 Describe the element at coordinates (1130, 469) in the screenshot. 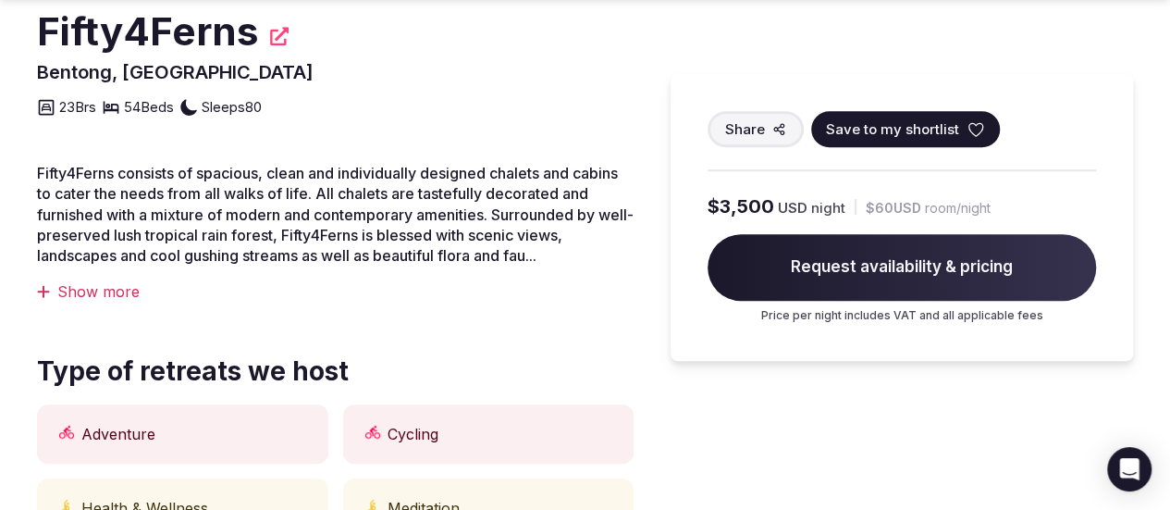

I see `div: Open Intercom Messenger` at that location.